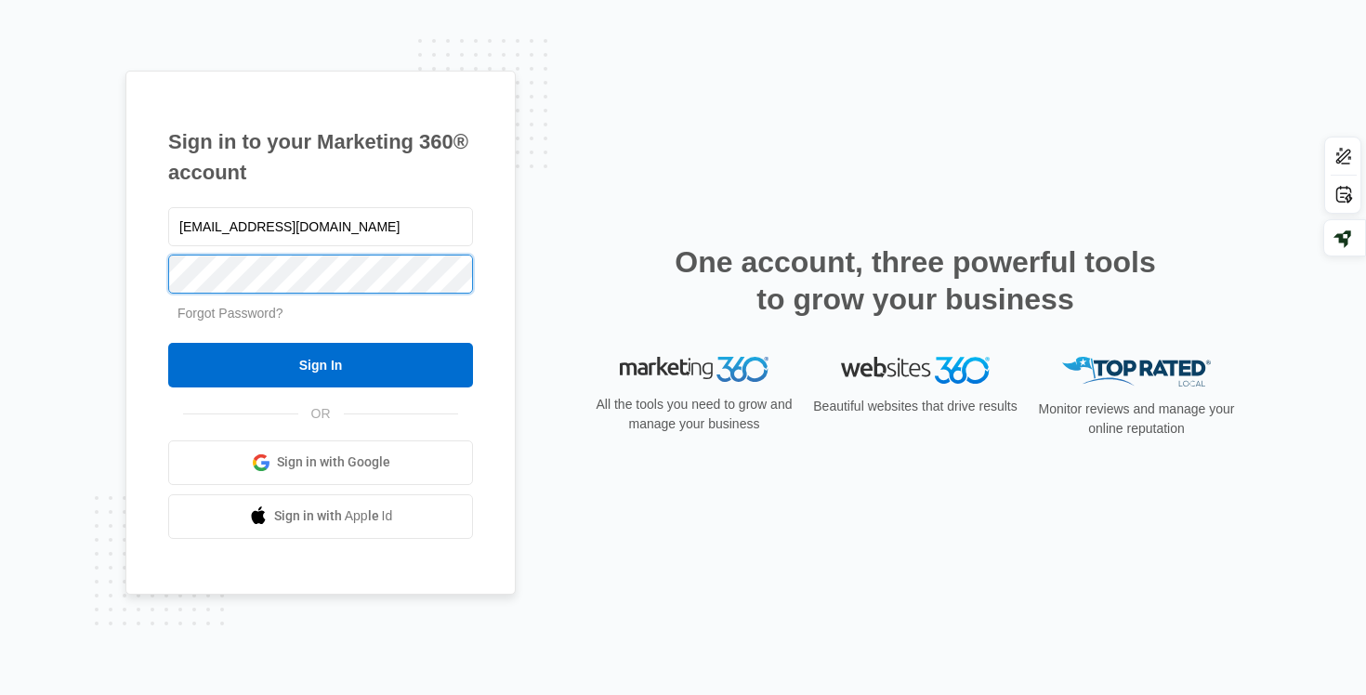  I want to click on img: Websites 360, so click(916, 370).